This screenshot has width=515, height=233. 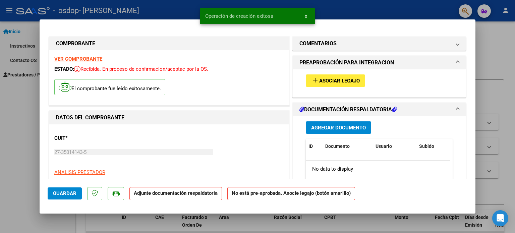 I want to click on span: ESTADO:, so click(x=64, y=69).